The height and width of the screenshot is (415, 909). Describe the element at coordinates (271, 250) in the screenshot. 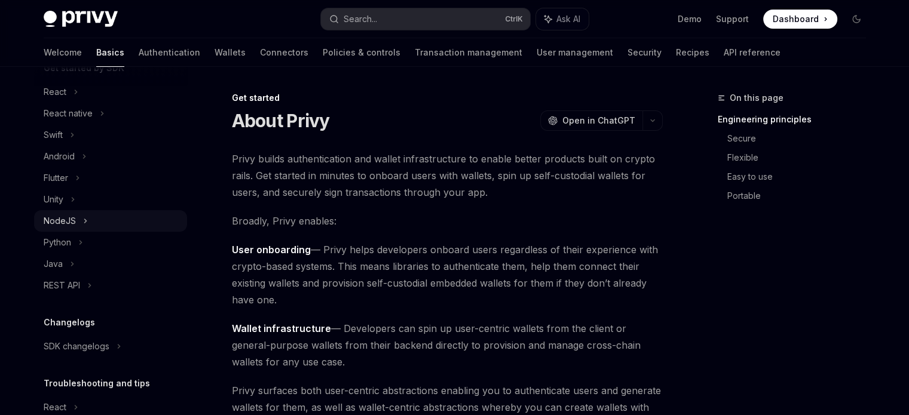

I see `strong: User onboarding` at that location.